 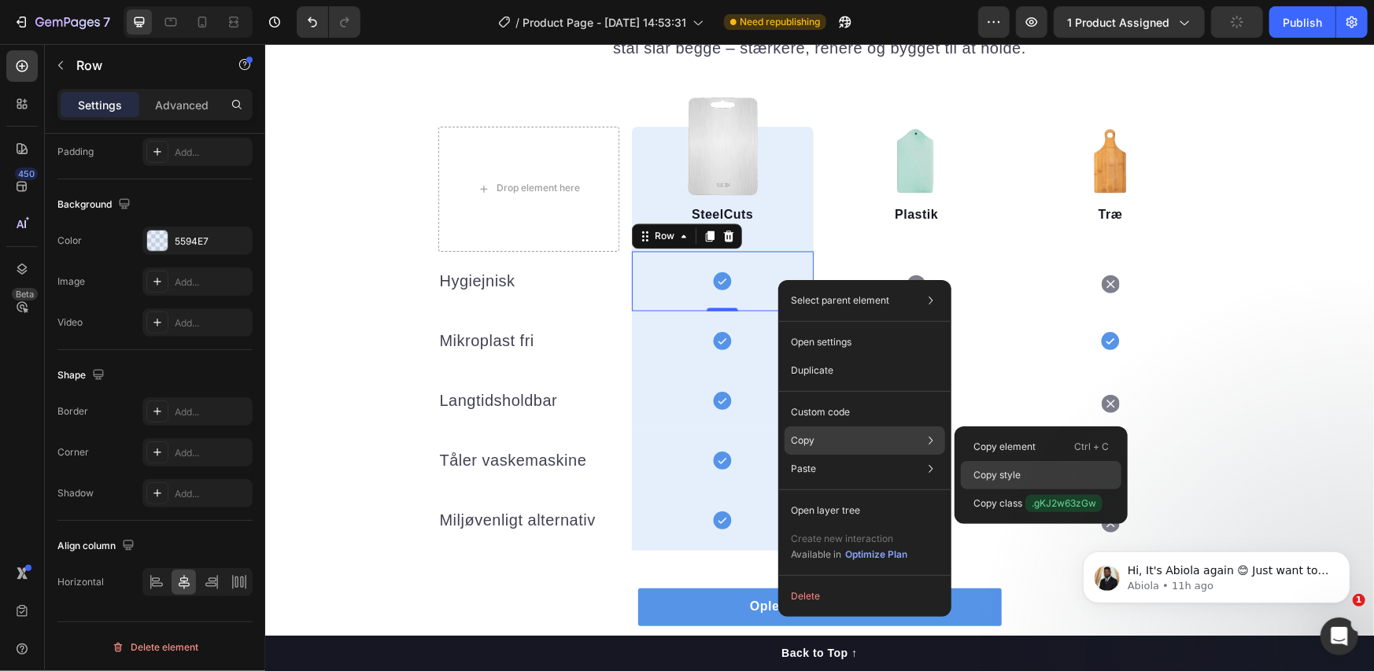 I want to click on div: Shadow, so click(x=76, y=494).